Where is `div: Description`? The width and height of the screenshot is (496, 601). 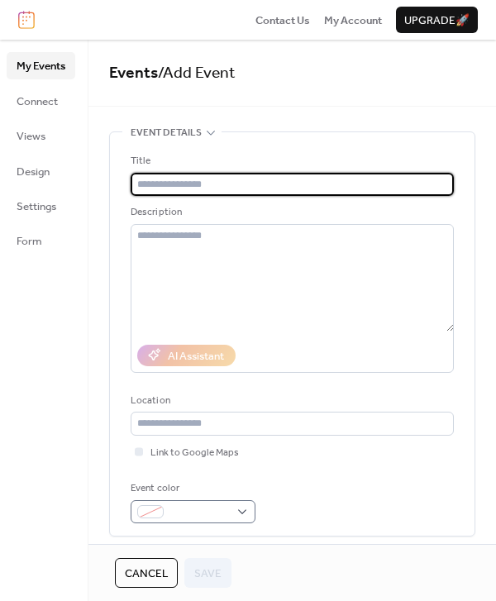 div: Description is located at coordinates (290, 212).